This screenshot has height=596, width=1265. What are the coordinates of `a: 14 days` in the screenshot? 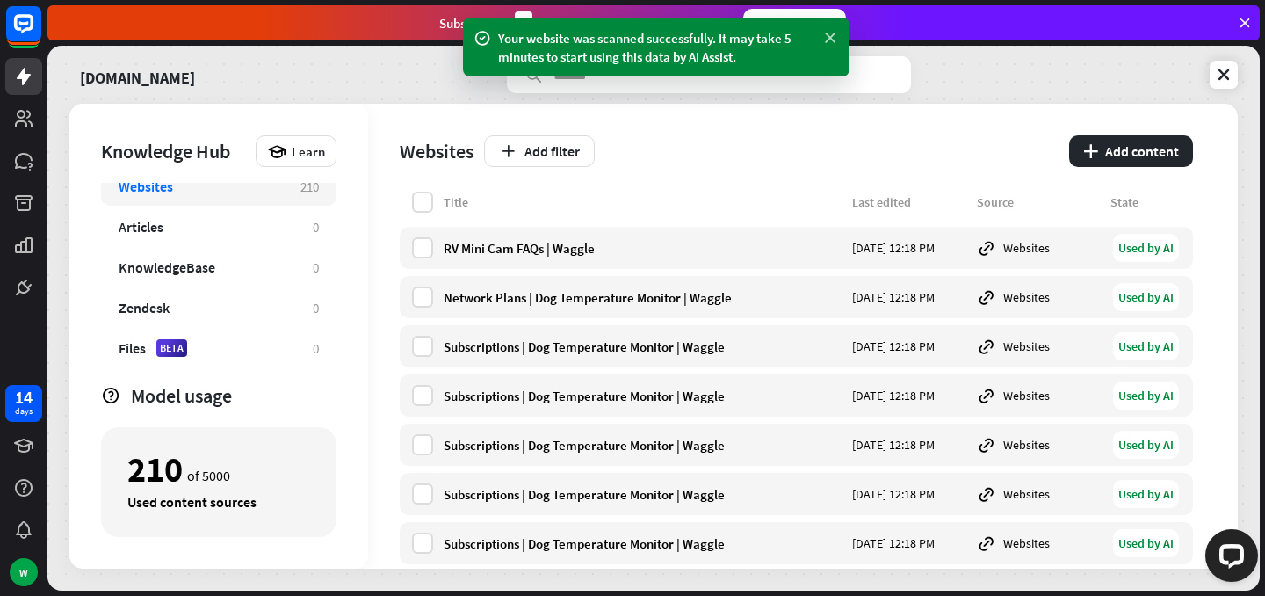 It's located at (24, 403).